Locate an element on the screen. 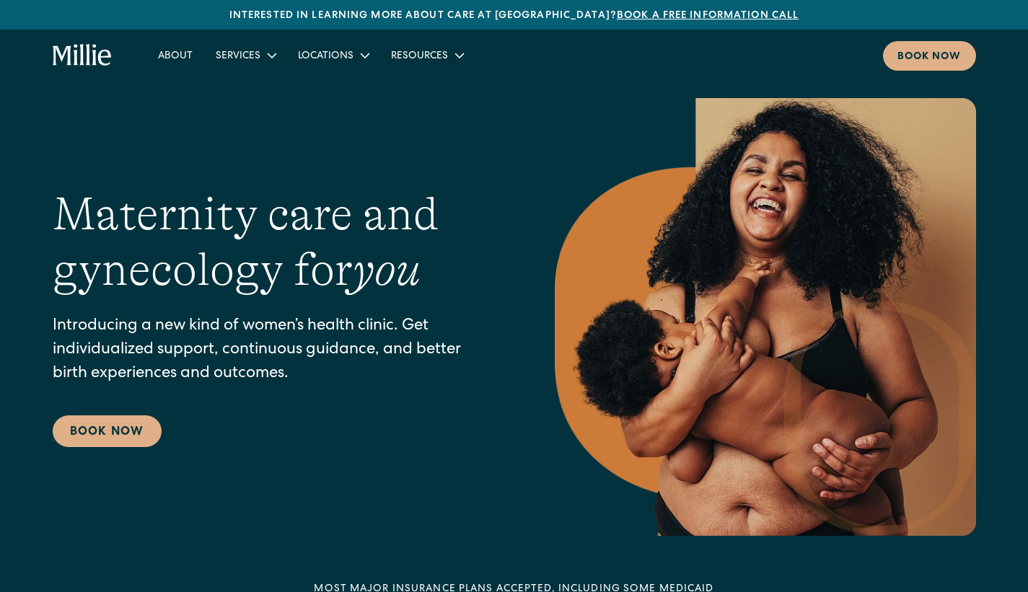 The width and height of the screenshot is (1028, 592). a: Book a free information call is located at coordinates (708, 16).